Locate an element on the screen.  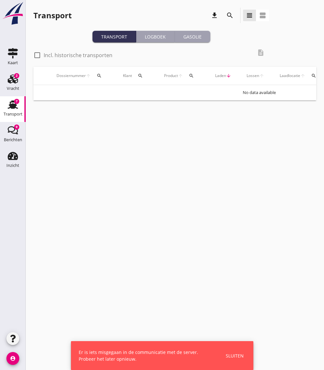
i: view_agenda is located at coordinates (263, 15).